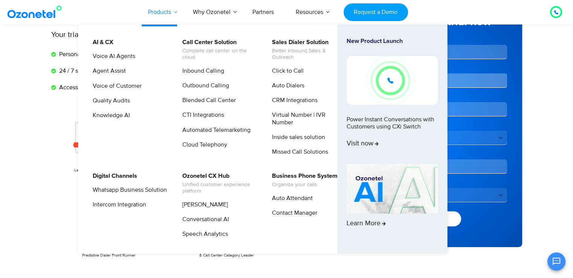 This screenshot has width=573, height=278. What do you see at coordinates (201, 115) in the screenshot?
I see `a: CTI Integrations` at bounding box center [201, 115].